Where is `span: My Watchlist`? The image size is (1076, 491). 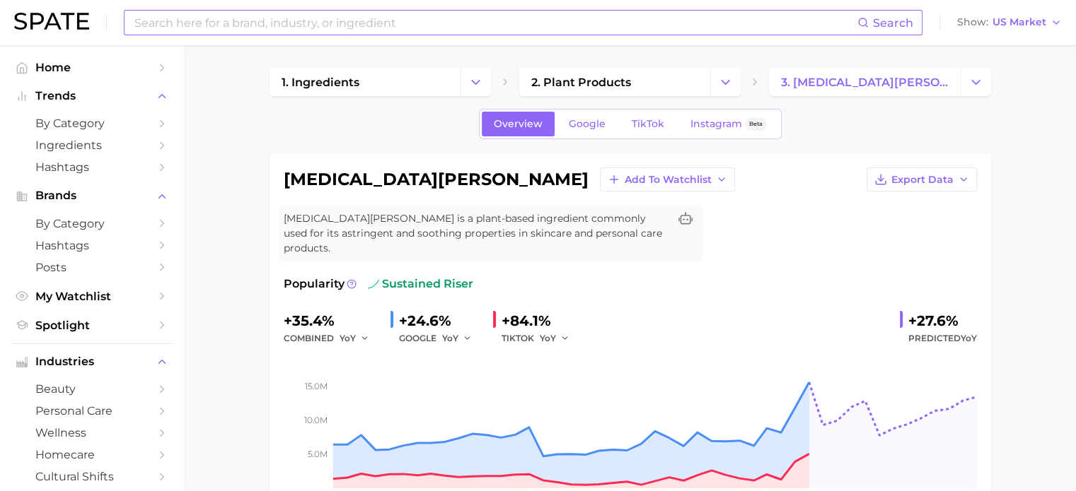 span: My Watchlist is located at coordinates (92, 296).